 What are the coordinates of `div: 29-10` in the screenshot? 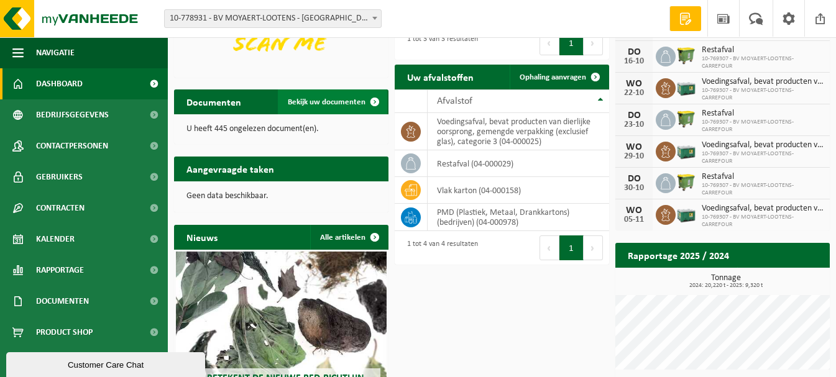 It's located at (634, 157).